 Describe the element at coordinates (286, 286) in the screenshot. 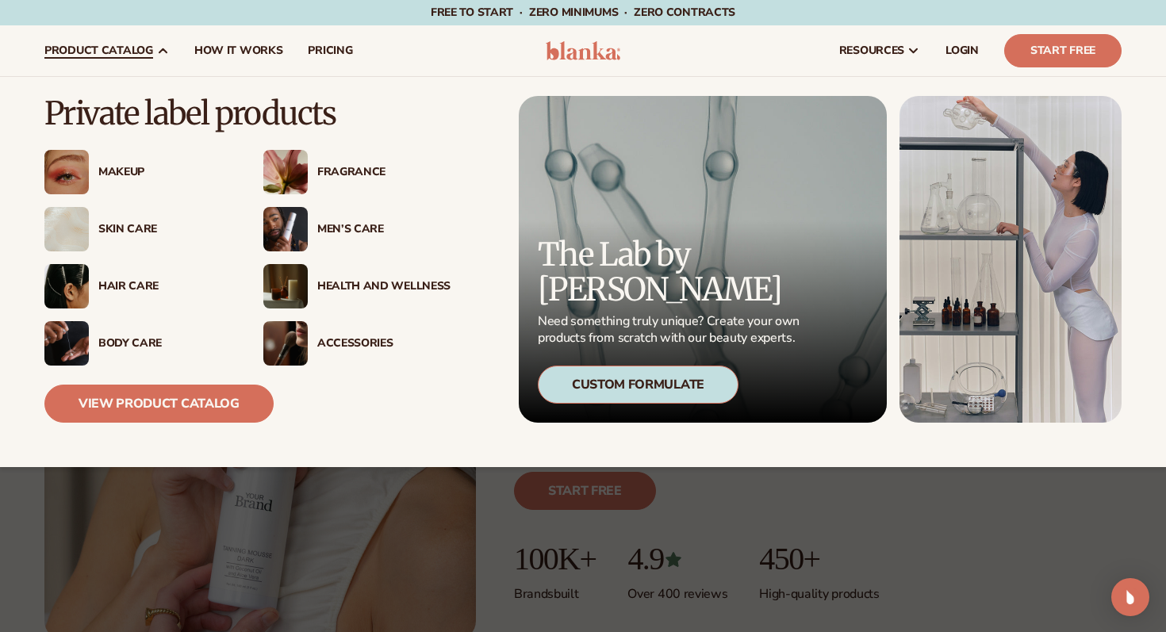

I see `img: Candles and incense on table.` at that location.